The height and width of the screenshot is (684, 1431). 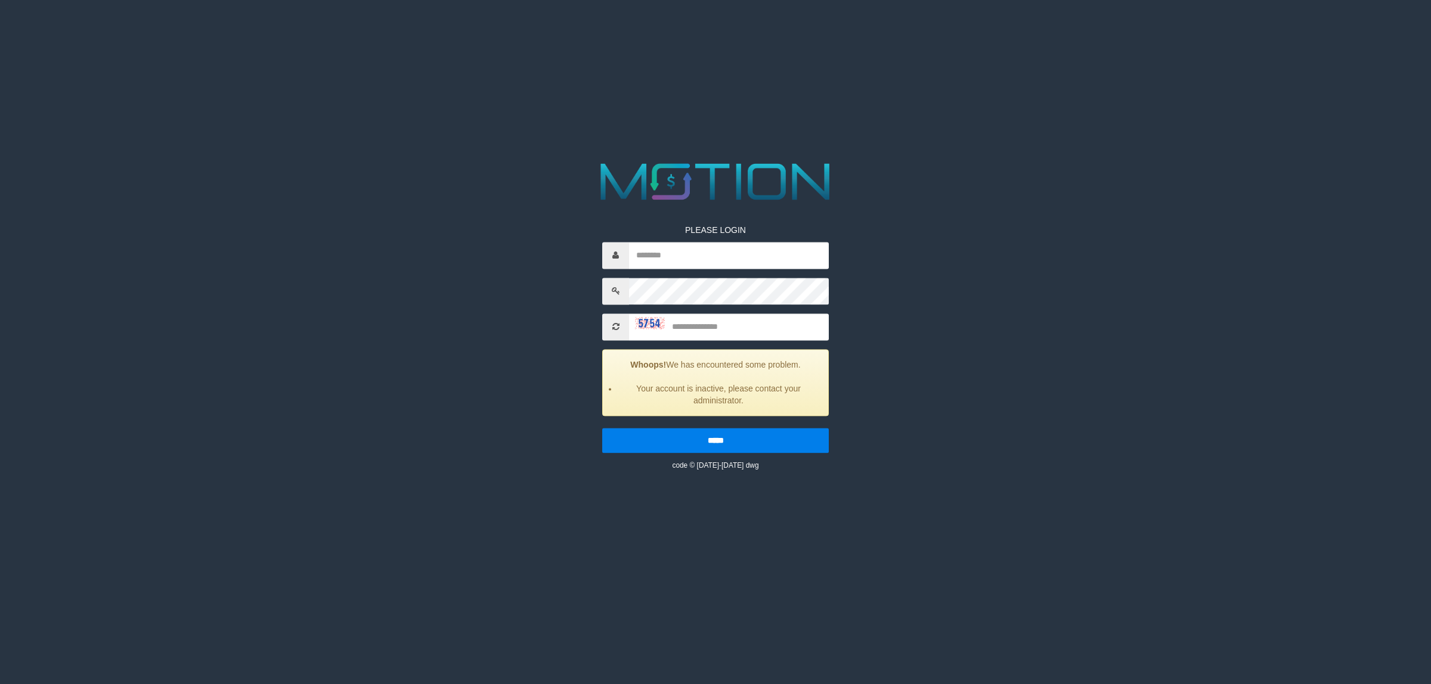 I want to click on img: captcha, so click(x=650, y=323).